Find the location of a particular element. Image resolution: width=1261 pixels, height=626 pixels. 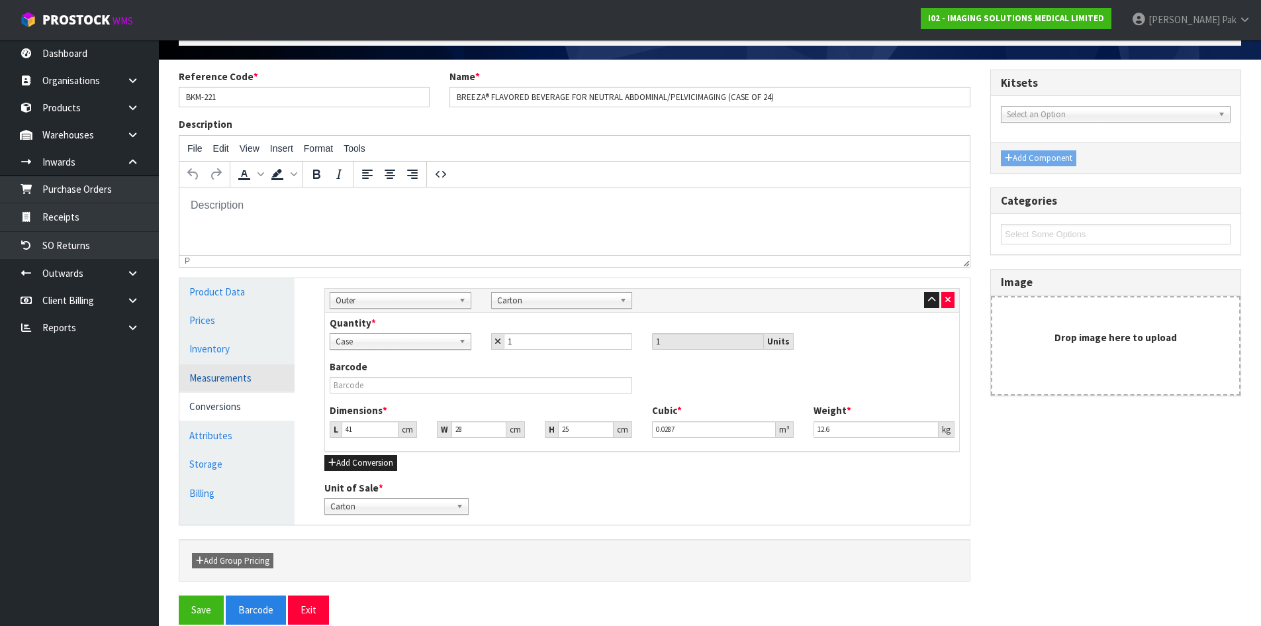

input: Child Qty is located at coordinates (568, 341).